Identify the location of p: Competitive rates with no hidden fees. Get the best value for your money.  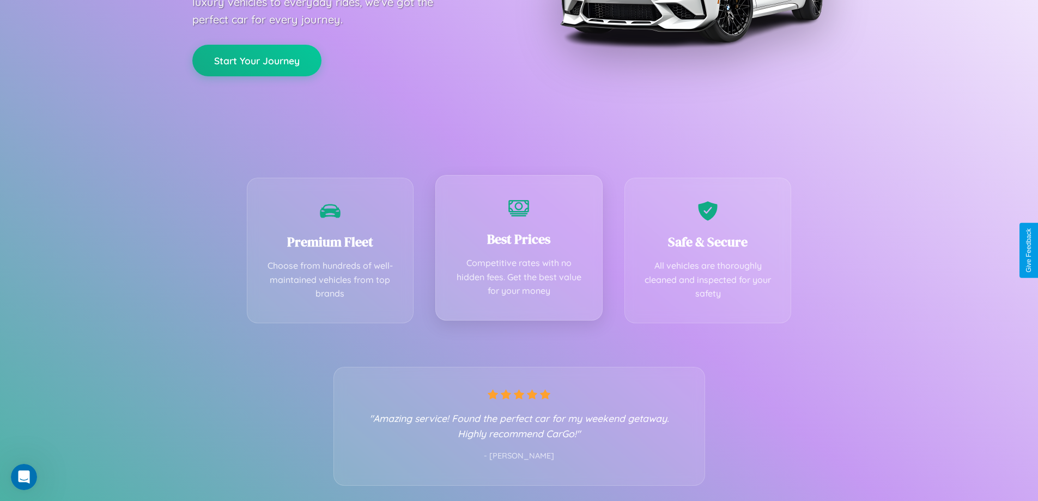
(519, 277).